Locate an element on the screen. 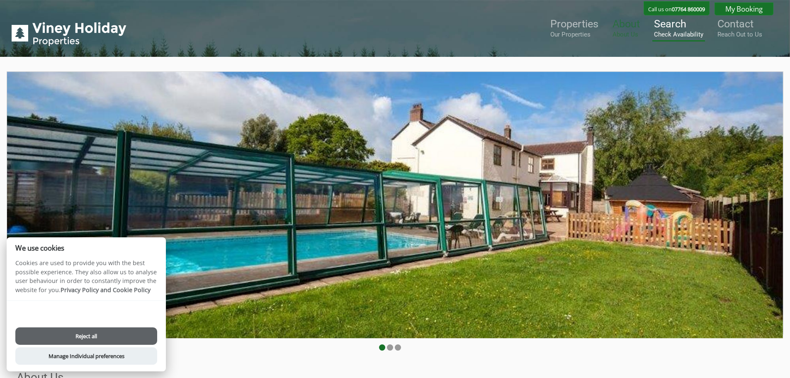  a: ContactReach Out to Us is located at coordinates (740, 28).